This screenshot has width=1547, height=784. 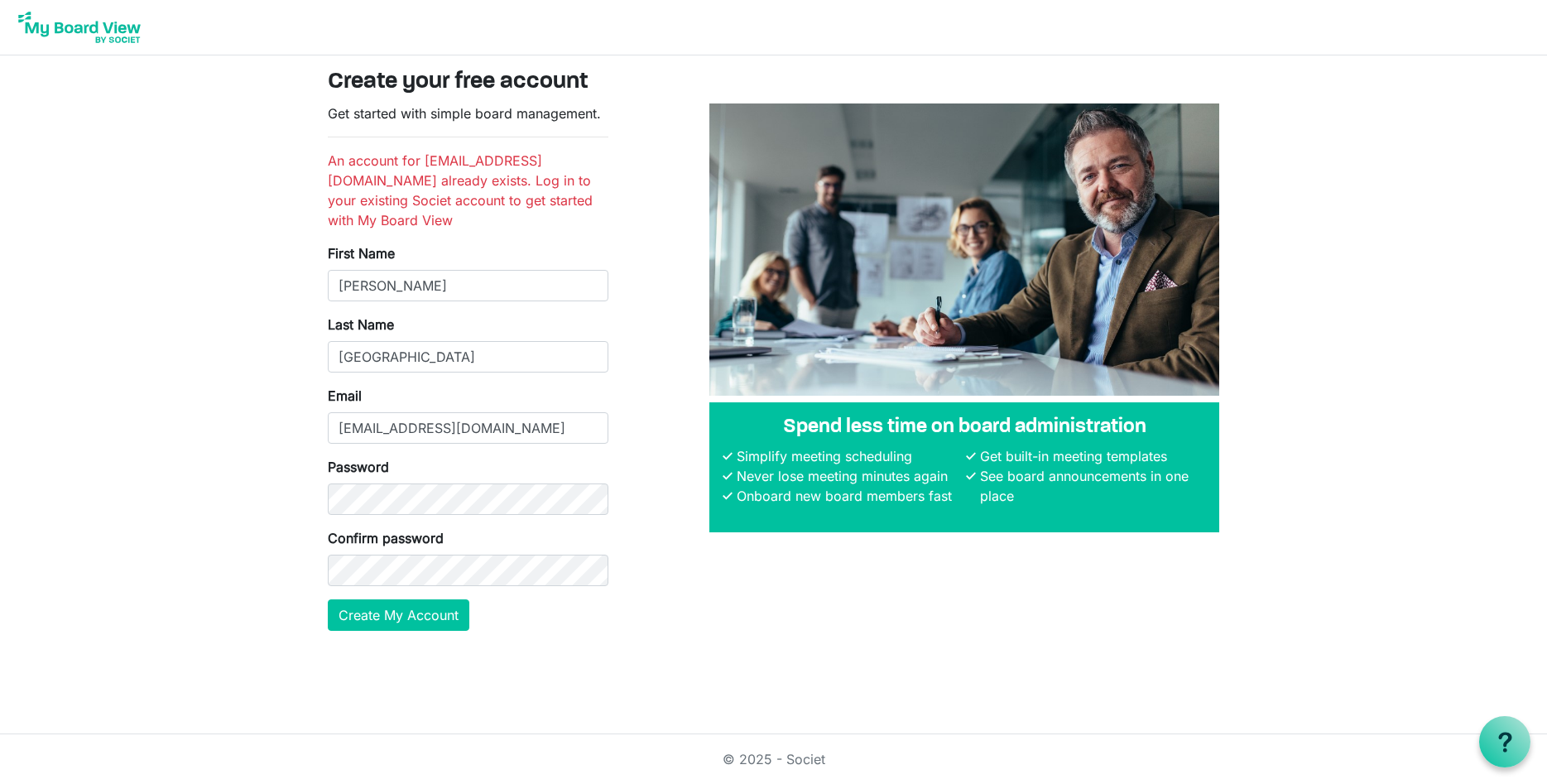 I want to click on label: Email, so click(x=345, y=396).